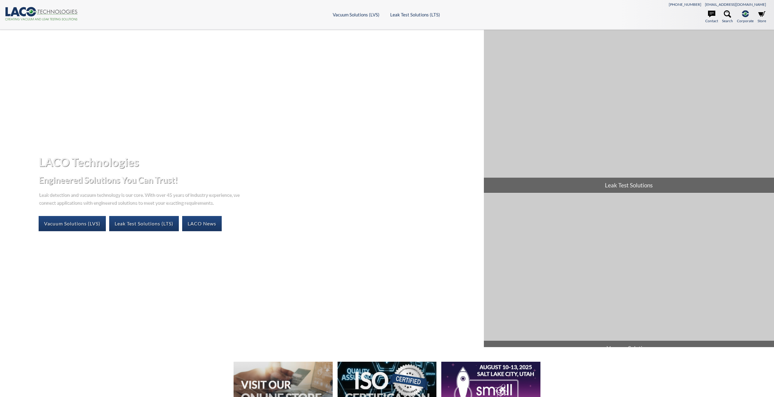 This screenshot has height=397, width=774. Describe the element at coordinates (745, 21) in the screenshot. I see `span: Corporate` at that location.